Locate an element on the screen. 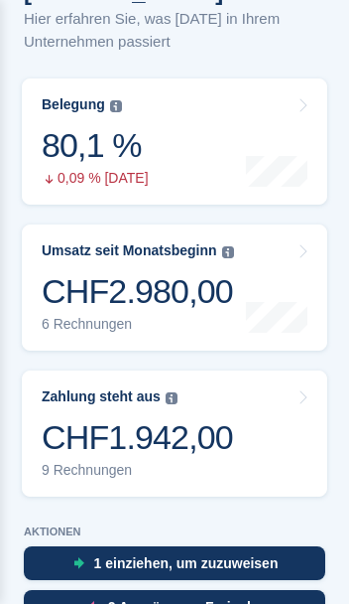 The width and height of the screenshot is (349, 604). p: AKTIONEN is located at coordinates (175, 531).